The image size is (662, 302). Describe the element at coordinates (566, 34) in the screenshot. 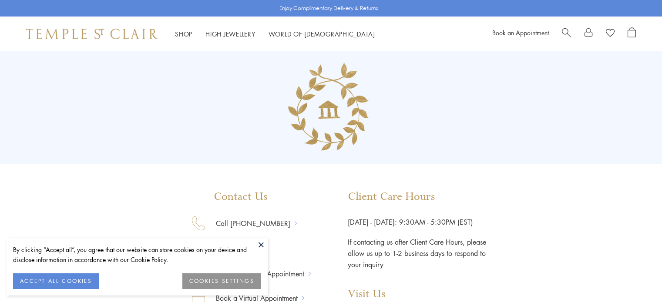

I see `a: Search` at that location.